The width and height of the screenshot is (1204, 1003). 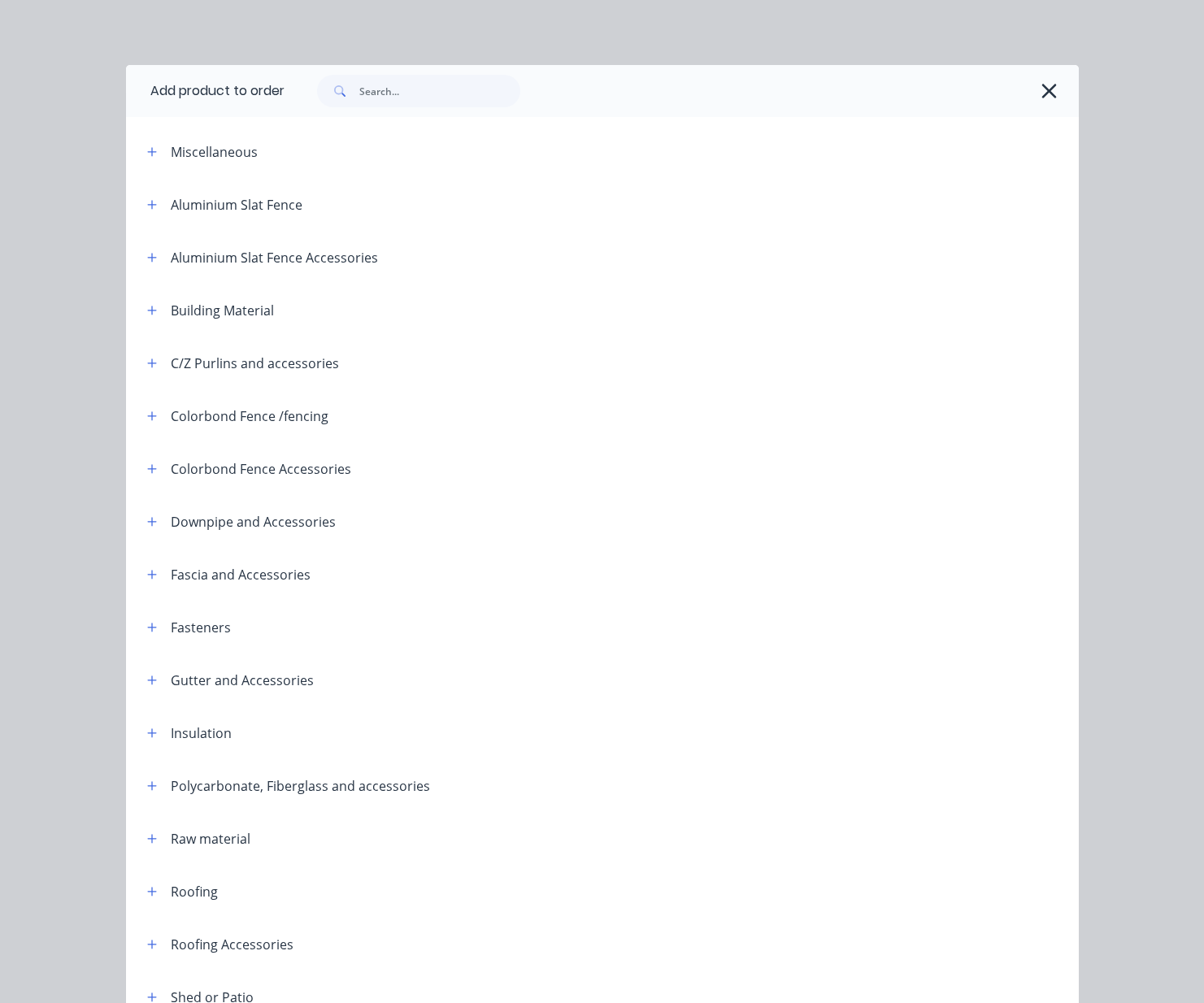 I want to click on div: Downpipe and Accessories, so click(x=253, y=522).